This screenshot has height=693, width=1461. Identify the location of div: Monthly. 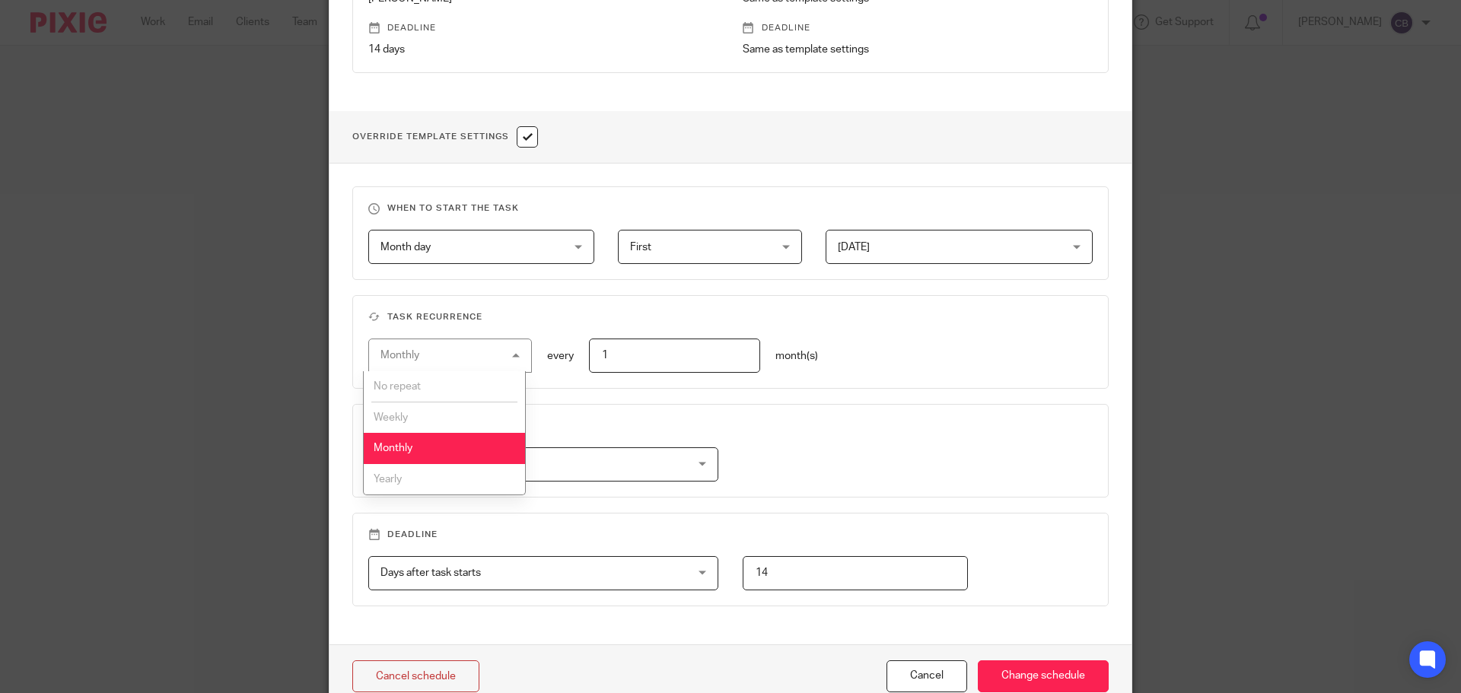
(400, 355).